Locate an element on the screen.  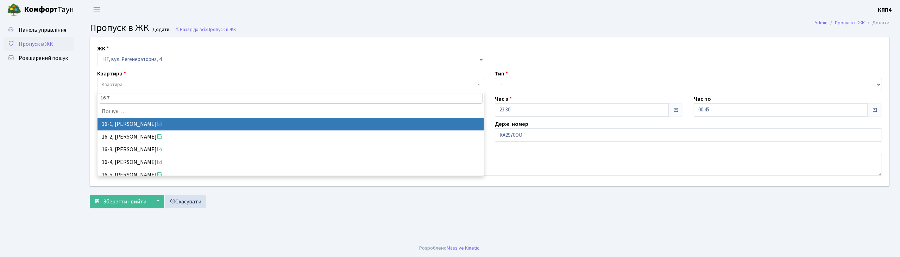
span: Таун is located at coordinates (49, 10).